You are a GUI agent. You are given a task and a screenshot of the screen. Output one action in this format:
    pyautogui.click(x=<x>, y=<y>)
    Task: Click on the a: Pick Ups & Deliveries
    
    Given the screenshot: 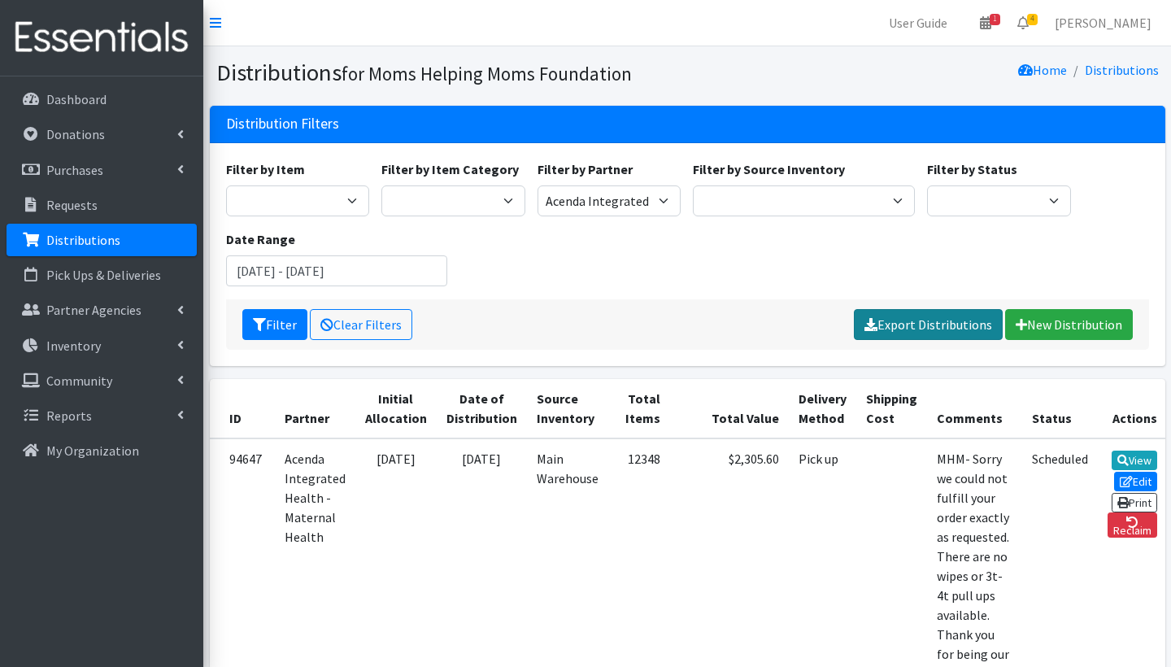 What is the action you would take?
    pyautogui.click(x=102, y=275)
    